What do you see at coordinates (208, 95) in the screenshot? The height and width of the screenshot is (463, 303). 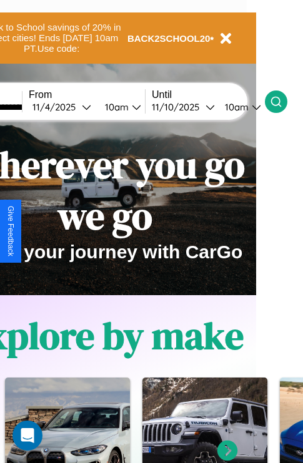 I see `label: Until` at bounding box center [208, 95].